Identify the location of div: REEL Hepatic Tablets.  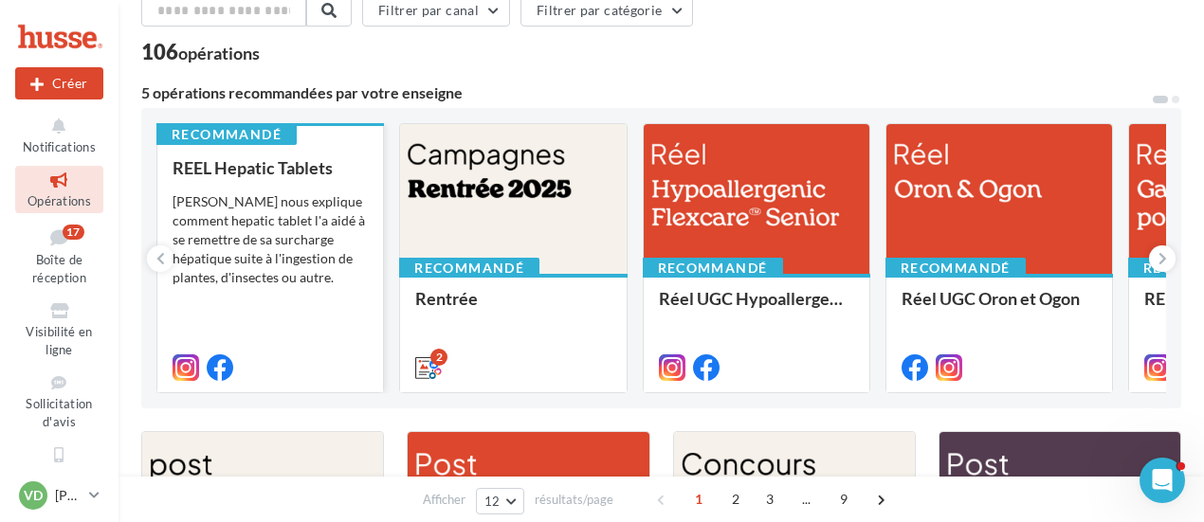
(270, 168).